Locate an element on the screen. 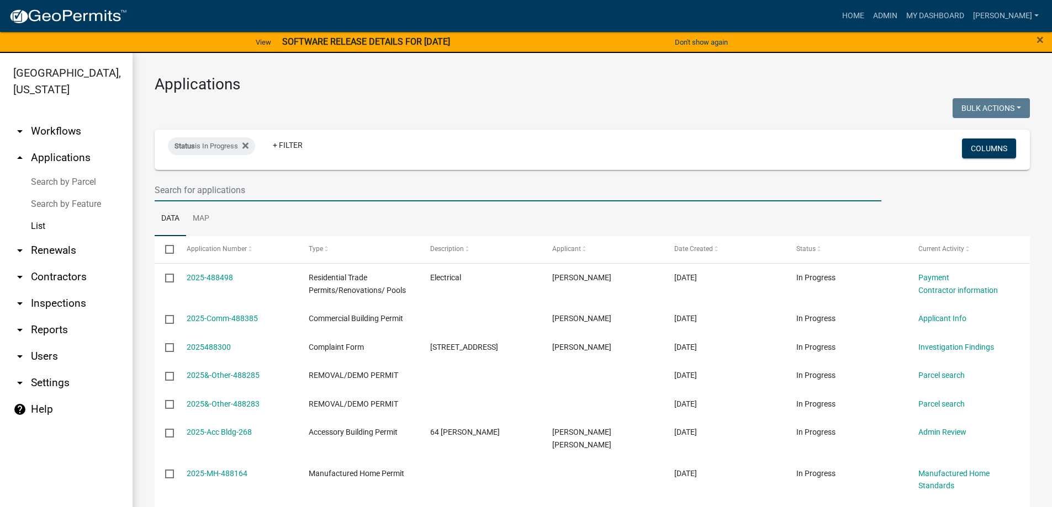 The image size is (1052, 507). a: My Dashboard is located at coordinates (935, 16).